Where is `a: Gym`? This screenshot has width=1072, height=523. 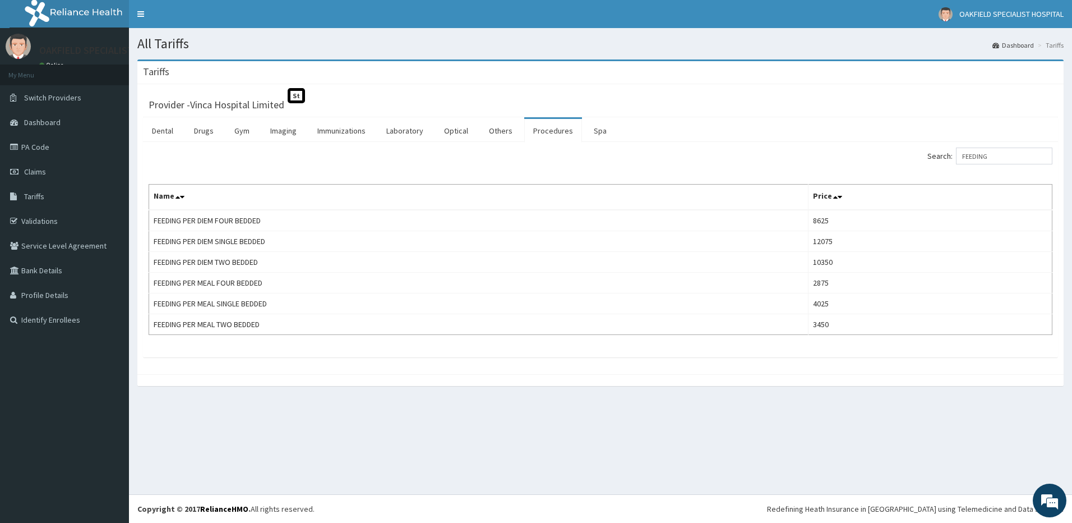 a: Gym is located at coordinates (242, 131).